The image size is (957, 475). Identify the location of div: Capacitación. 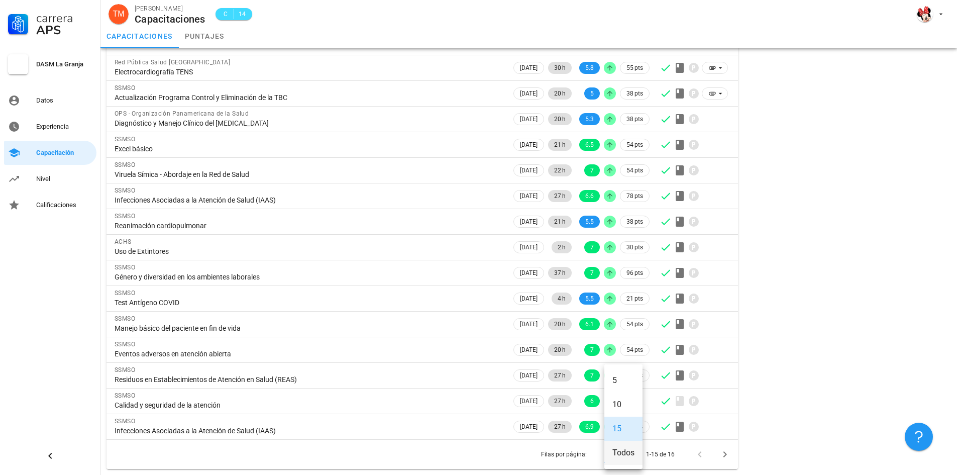
(64, 153).